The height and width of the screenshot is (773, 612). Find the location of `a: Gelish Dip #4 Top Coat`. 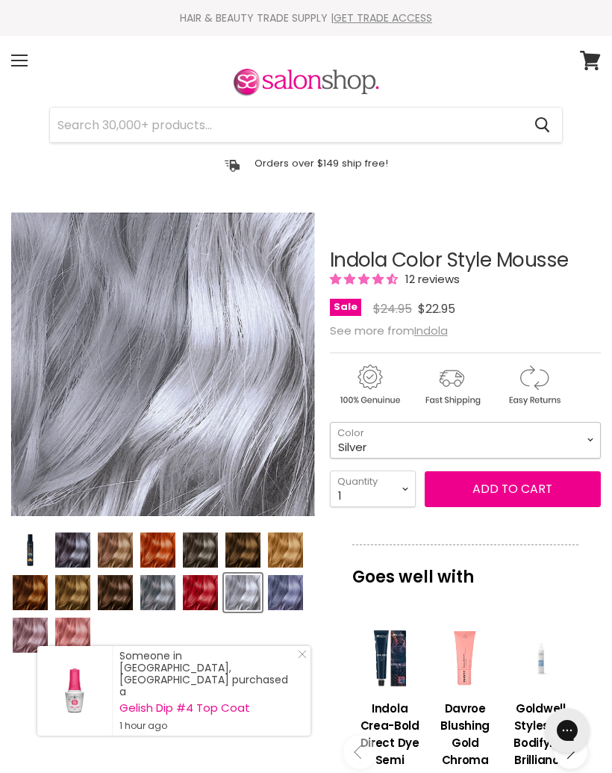

a: Gelish Dip #4 Top Coat is located at coordinates (208, 708).